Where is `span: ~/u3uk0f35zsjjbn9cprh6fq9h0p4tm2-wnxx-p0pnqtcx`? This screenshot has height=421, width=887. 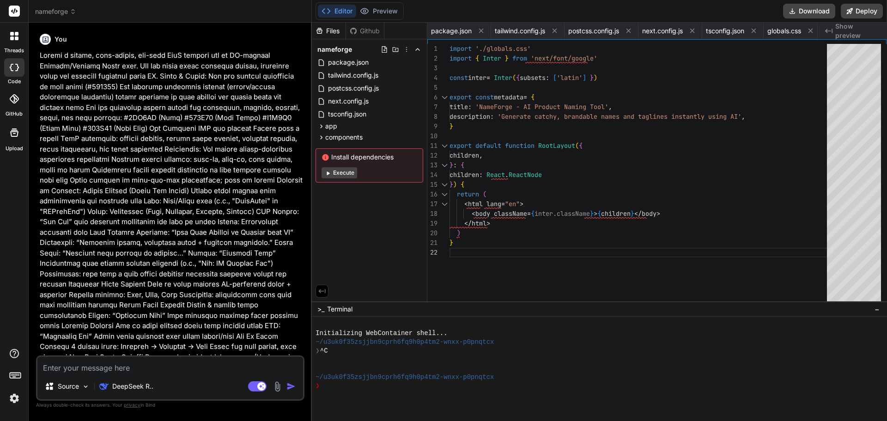 span: ~/u3uk0f35zsjjbn9cprh6fq9h0p4tm2-wnxx-p0pnqtcx is located at coordinates (405, 342).